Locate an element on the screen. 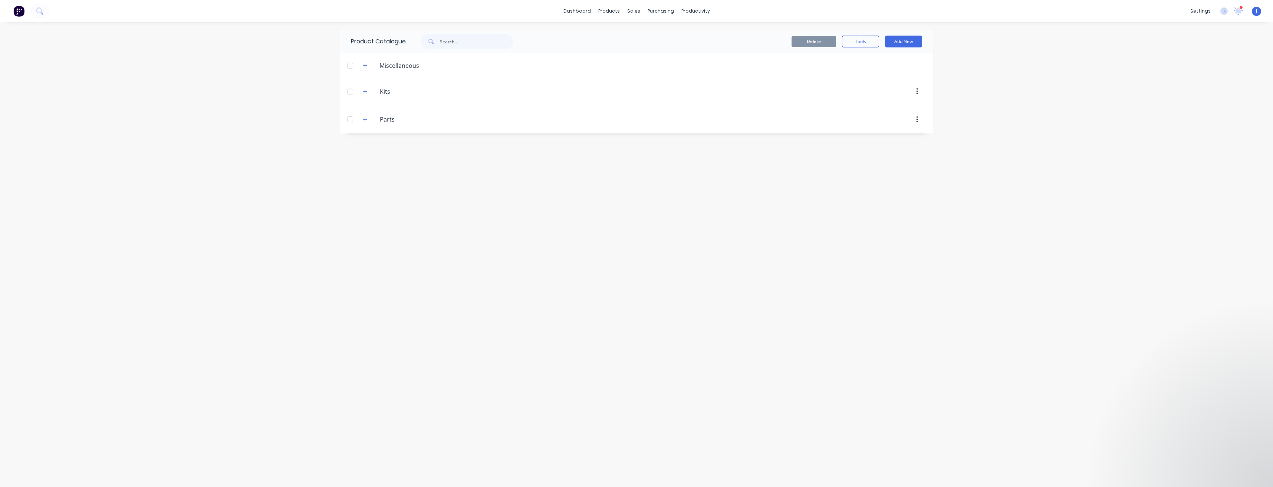 This screenshot has height=487, width=1273. img: Factory is located at coordinates (19, 11).